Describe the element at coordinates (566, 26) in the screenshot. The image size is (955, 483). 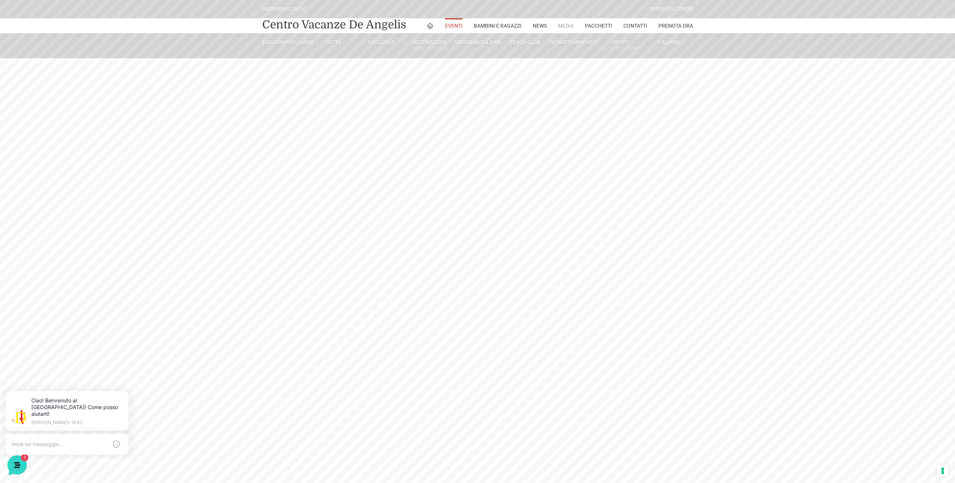
I see `a: Media` at that location.